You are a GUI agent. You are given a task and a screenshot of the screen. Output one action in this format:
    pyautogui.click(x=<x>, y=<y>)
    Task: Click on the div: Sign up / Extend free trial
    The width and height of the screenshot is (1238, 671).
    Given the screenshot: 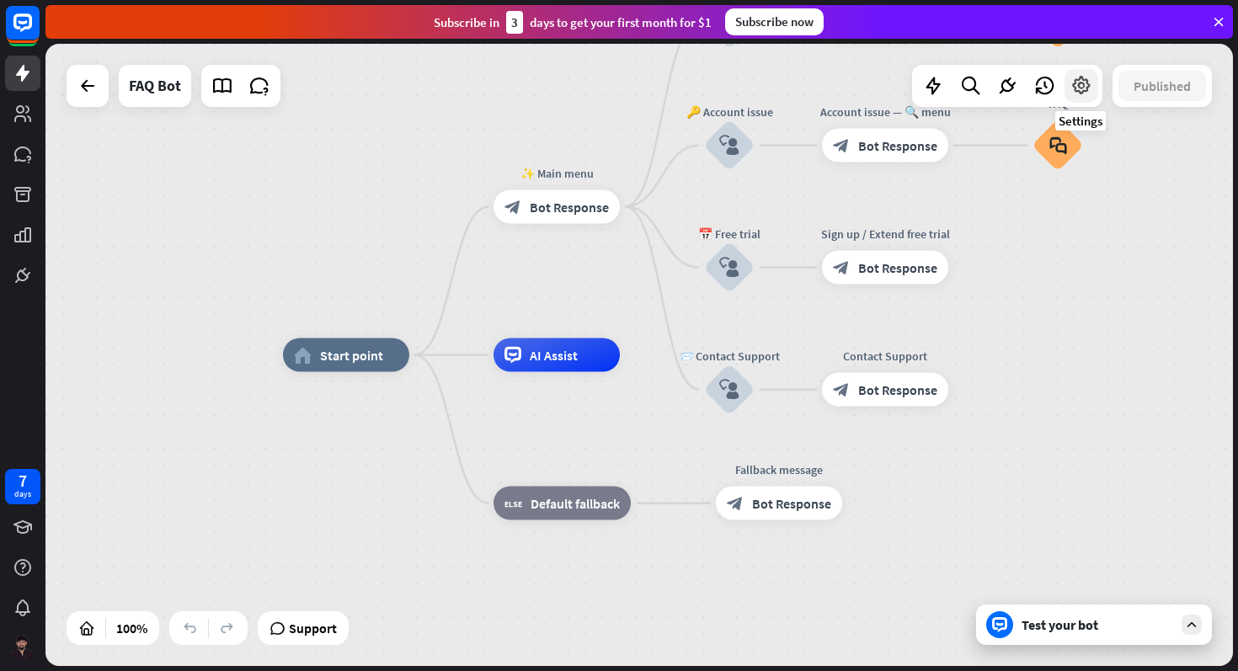 What is the action you would take?
    pyautogui.click(x=885, y=234)
    